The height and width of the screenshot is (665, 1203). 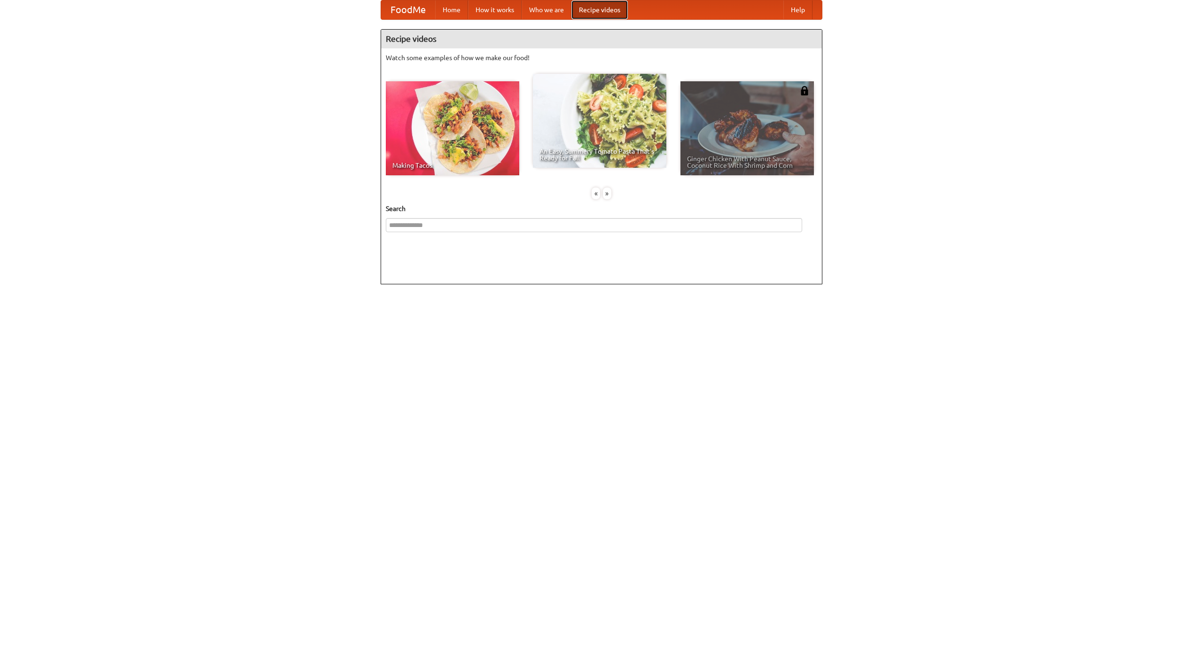 What do you see at coordinates (408, 10) in the screenshot?
I see `a: FoodMe` at bounding box center [408, 10].